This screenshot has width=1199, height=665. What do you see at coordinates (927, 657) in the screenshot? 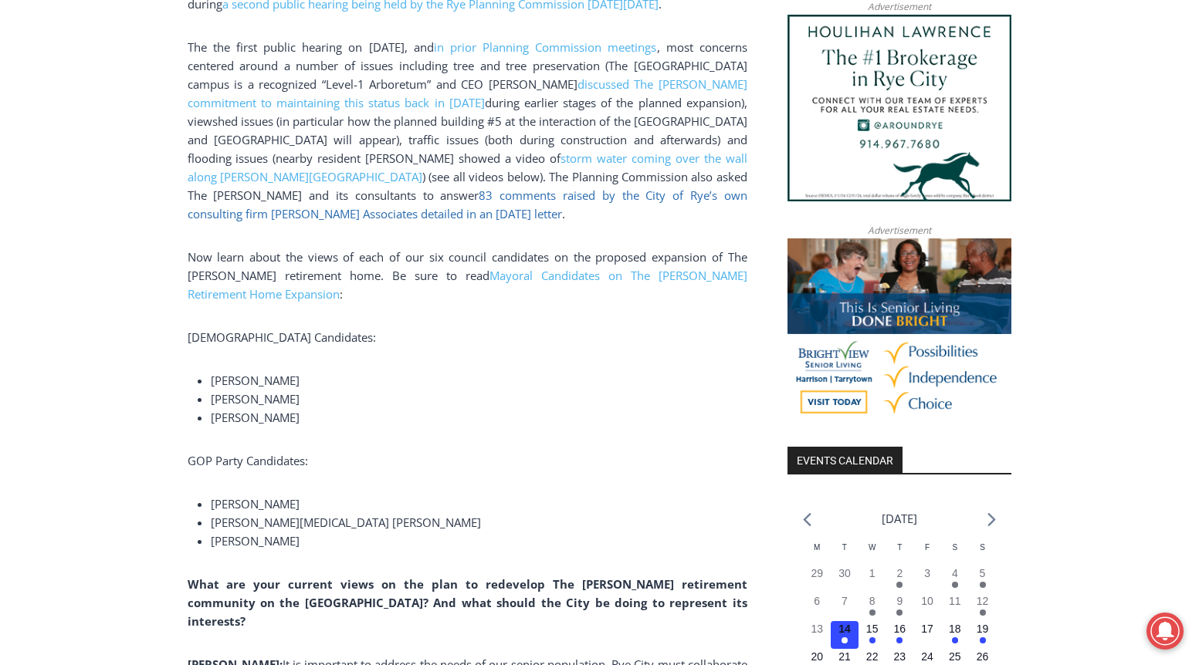
I see `time: 24` at bounding box center [927, 657].